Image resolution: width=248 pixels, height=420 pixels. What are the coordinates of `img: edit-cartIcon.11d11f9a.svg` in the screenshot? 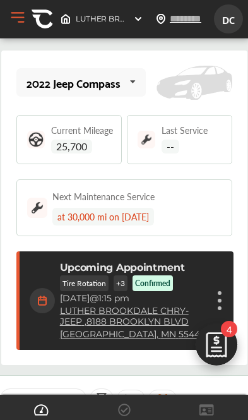 It's located at (216, 348).